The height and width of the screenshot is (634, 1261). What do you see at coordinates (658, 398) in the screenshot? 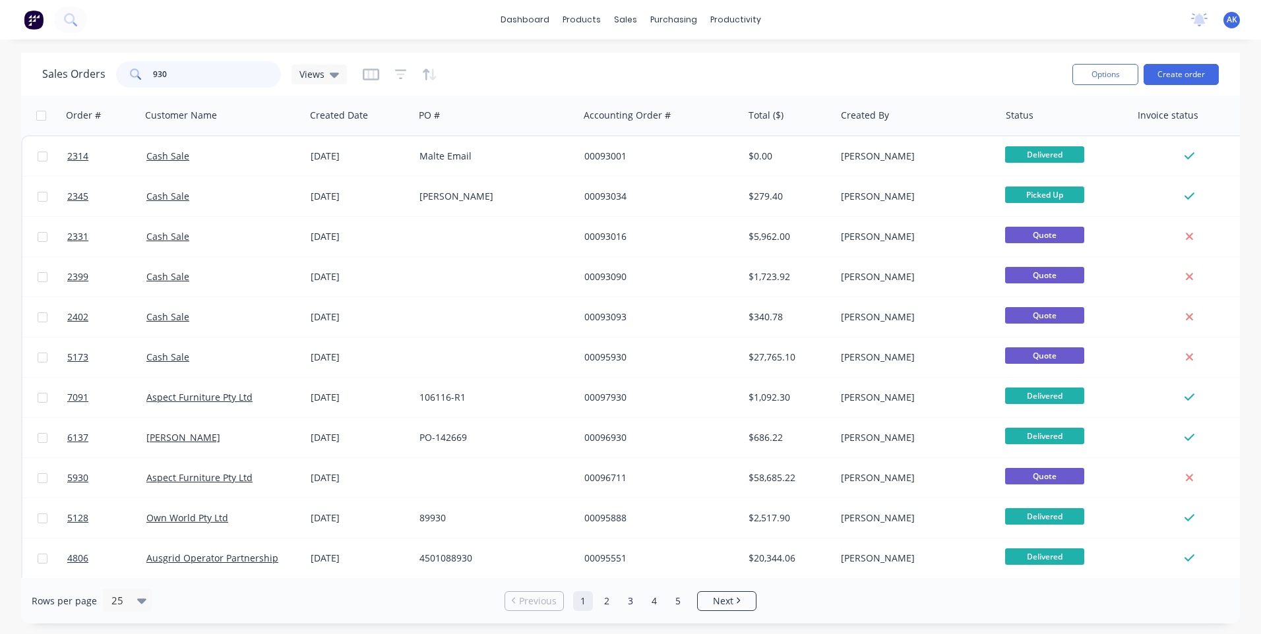
I see `div: 00097930` at bounding box center [658, 398].